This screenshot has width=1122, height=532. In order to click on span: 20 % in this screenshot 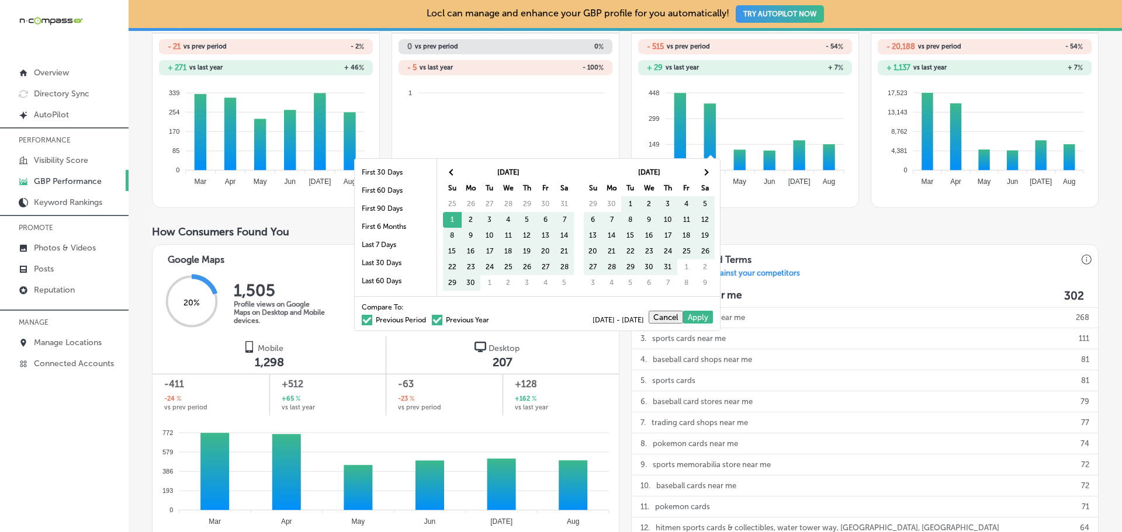, I will do `click(192, 303)`.